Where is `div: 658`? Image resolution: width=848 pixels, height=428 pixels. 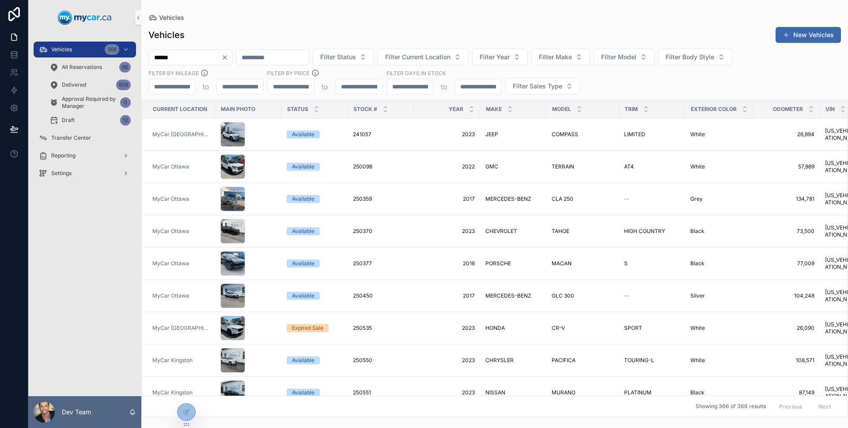 div: 658 is located at coordinates (123, 85).